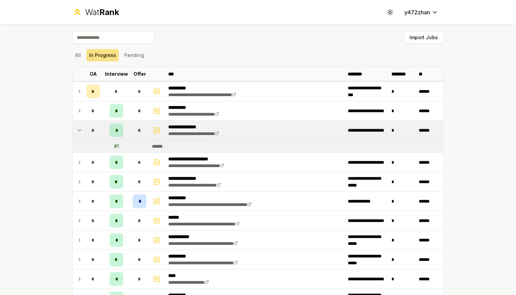 This screenshot has width=516, height=295. I want to click on button: y472zhan, so click(421, 12).